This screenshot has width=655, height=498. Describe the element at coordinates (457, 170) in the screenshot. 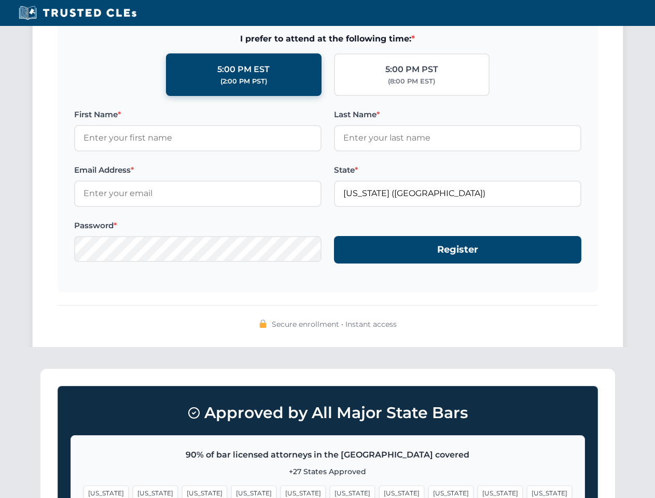

I see `label: State` at that location.